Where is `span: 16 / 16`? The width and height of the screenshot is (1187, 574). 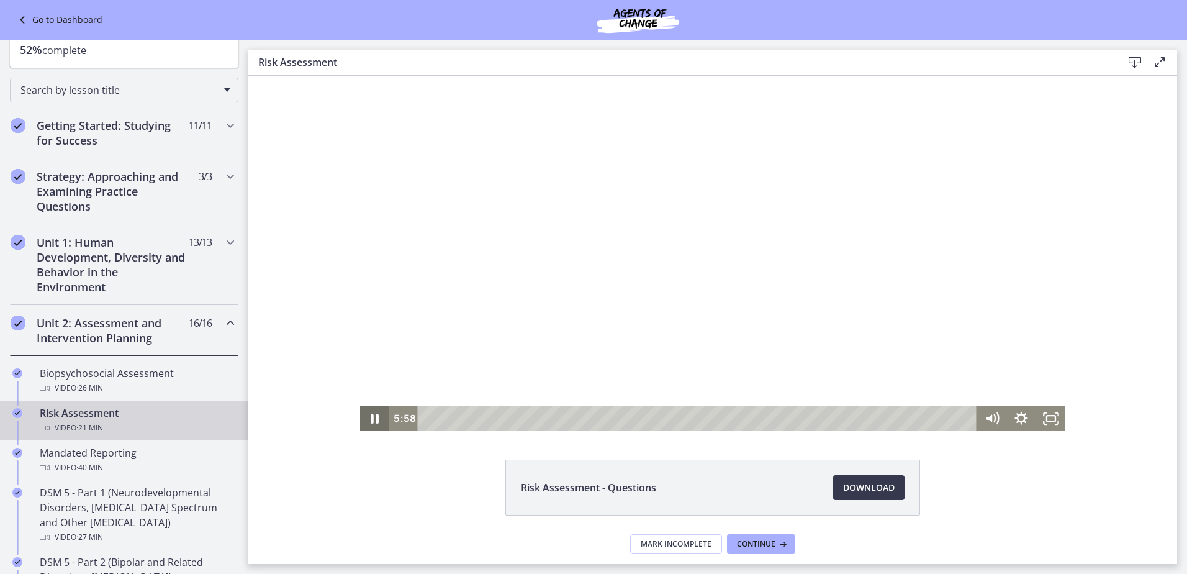
span: 16 / 16 is located at coordinates (200, 323).